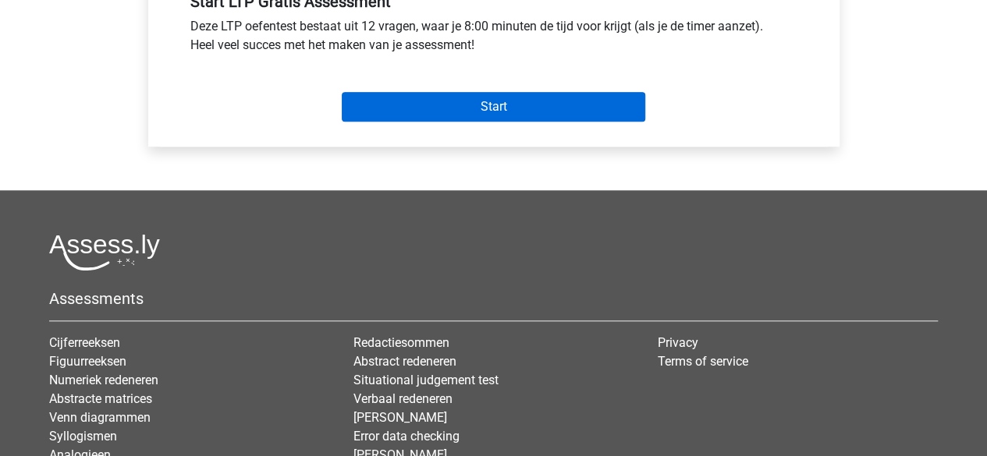 This screenshot has height=456, width=987. What do you see at coordinates (83, 436) in the screenshot?
I see `a: Syllogismen` at bounding box center [83, 436].